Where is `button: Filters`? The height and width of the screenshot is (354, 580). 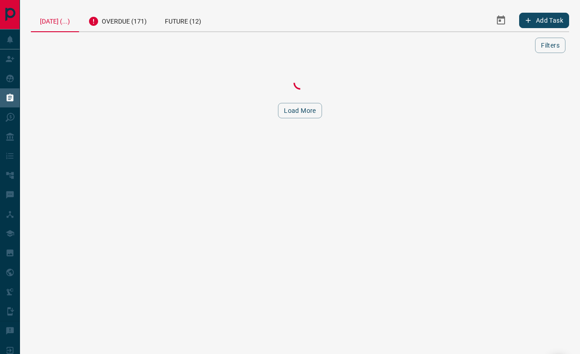
button: Filters is located at coordinates (550, 45).